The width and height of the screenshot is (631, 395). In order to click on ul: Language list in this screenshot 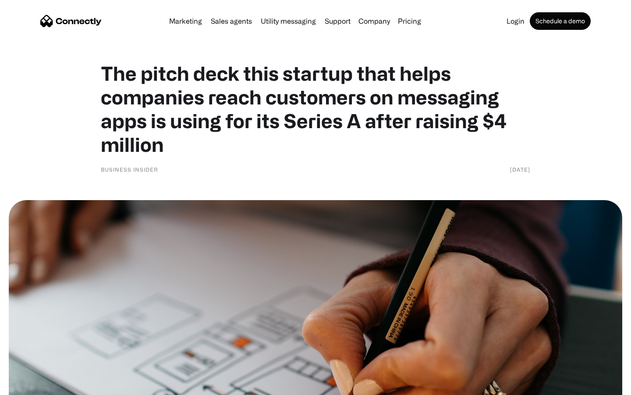, I will do `click(35, 385)`.